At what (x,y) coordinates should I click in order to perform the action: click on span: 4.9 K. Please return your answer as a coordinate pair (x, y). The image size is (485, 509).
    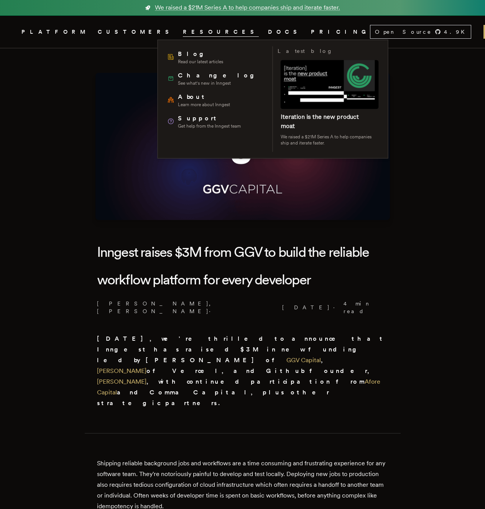
    Looking at the image, I should click on (457, 32).